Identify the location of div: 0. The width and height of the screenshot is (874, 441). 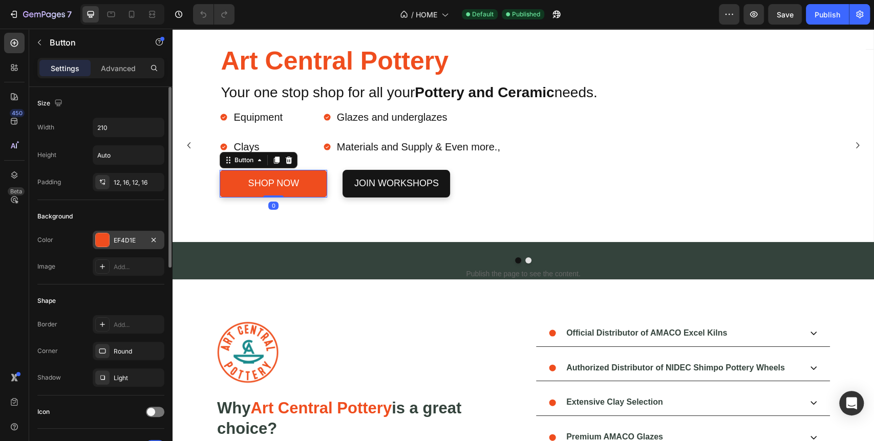
(101, 177).